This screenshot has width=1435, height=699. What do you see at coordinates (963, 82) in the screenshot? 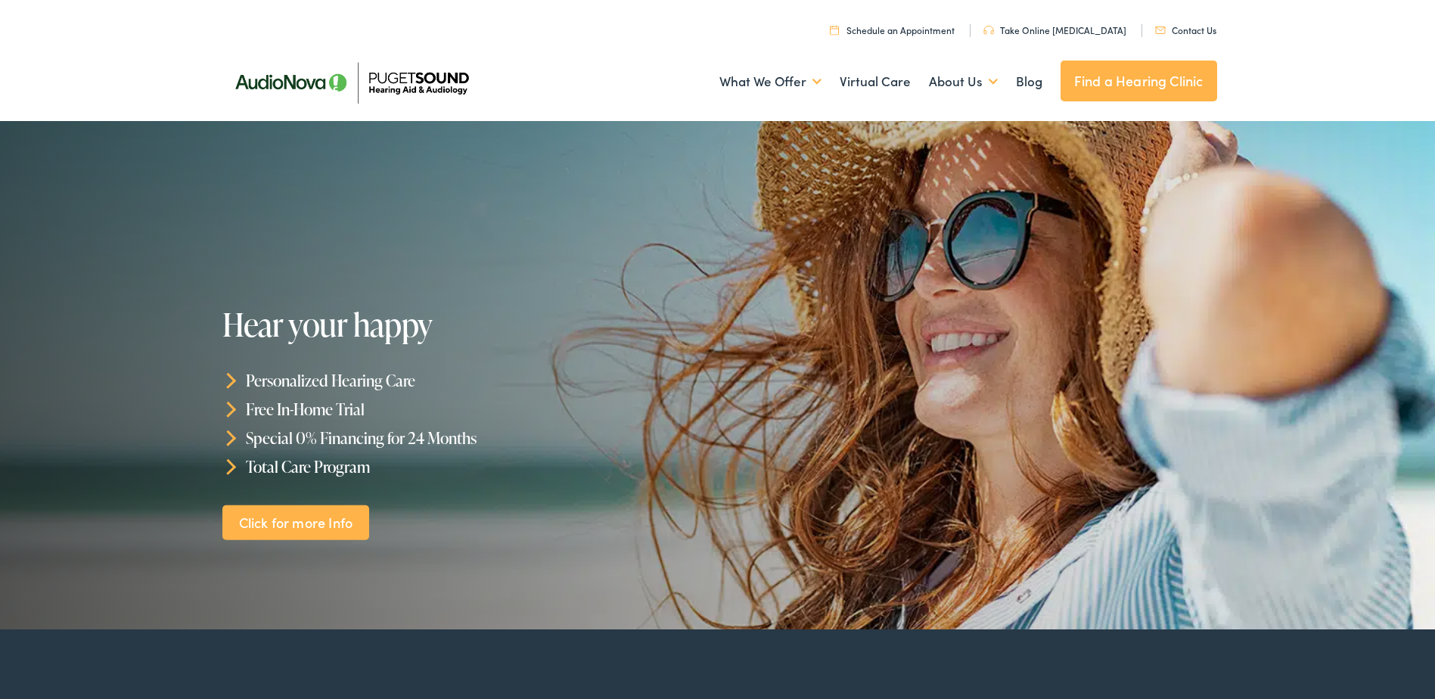
I see `a: About Us` at bounding box center [963, 82].